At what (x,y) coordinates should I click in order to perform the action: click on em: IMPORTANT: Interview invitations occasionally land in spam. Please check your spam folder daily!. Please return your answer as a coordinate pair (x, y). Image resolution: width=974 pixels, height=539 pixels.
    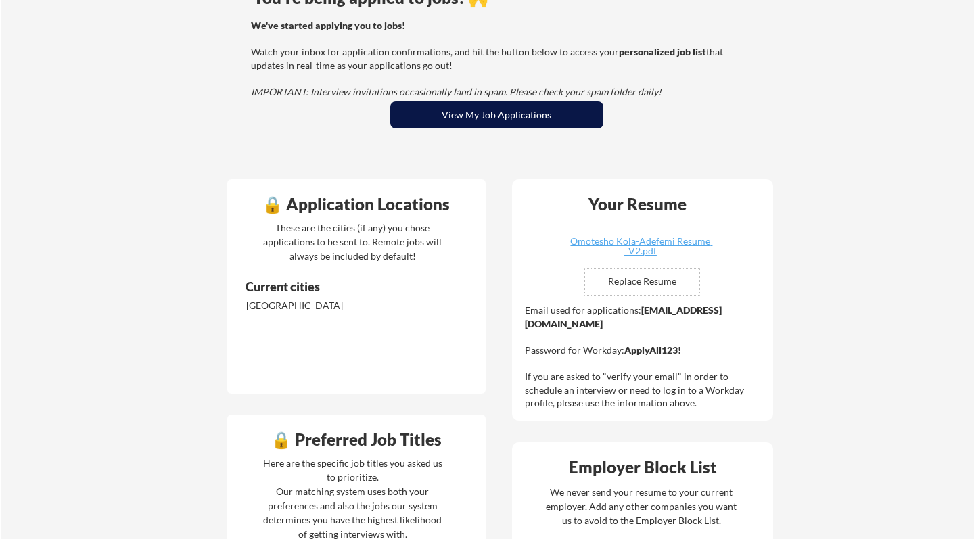
    Looking at the image, I should click on (456, 91).